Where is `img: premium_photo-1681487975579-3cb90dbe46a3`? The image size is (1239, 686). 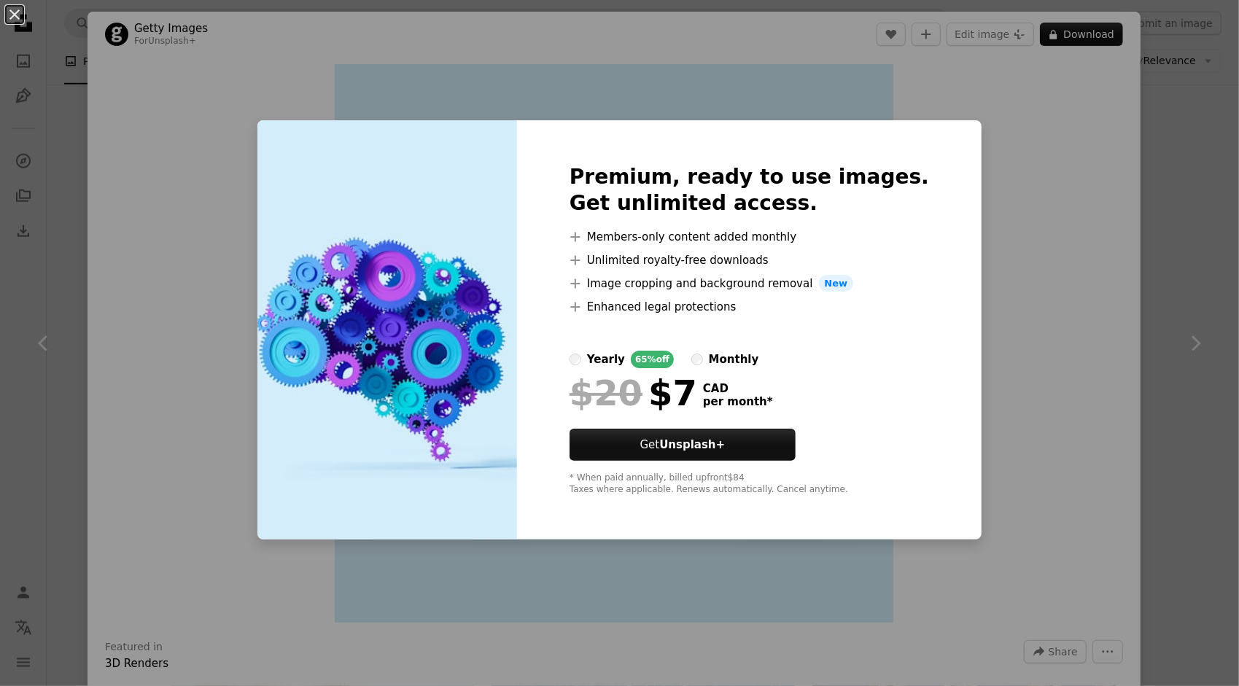
img: premium_photo-1681487975579-3cb90dbe46a3 is located at coordinates (387, 330).